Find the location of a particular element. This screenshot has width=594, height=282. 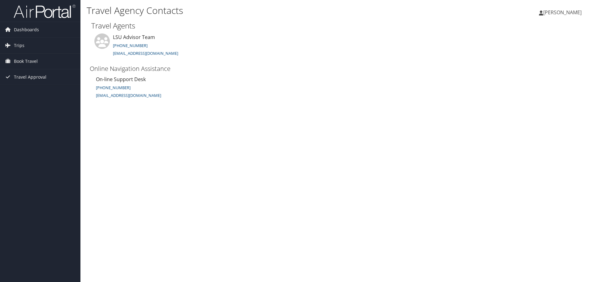

h3: Online Navigation Assistance is located at coordinates (150, 69).